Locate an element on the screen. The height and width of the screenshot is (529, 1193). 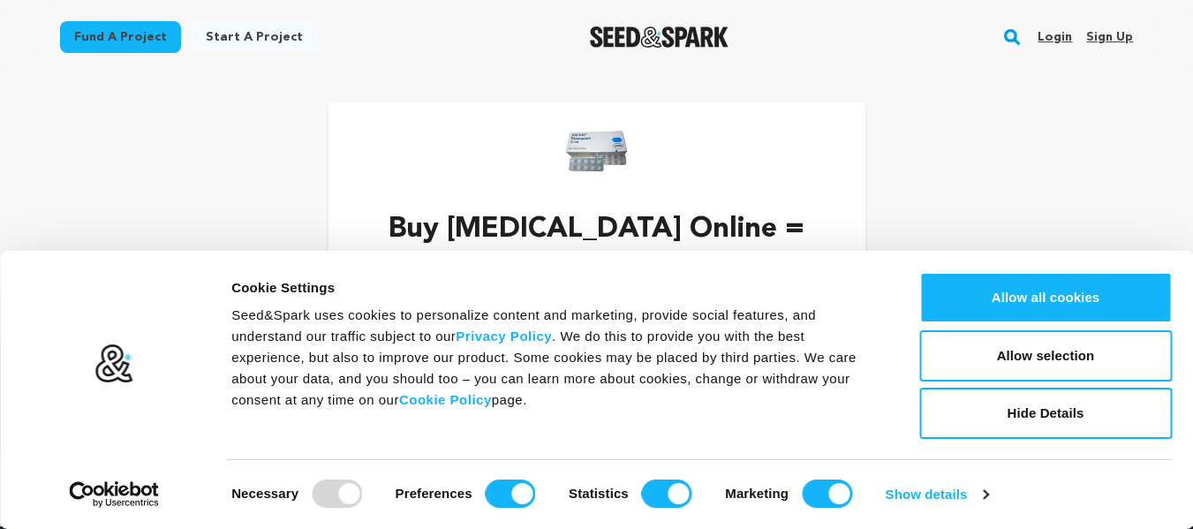
a: Usercentrics Cookiebot - opens in a new window is located at coordinates (114, 495).